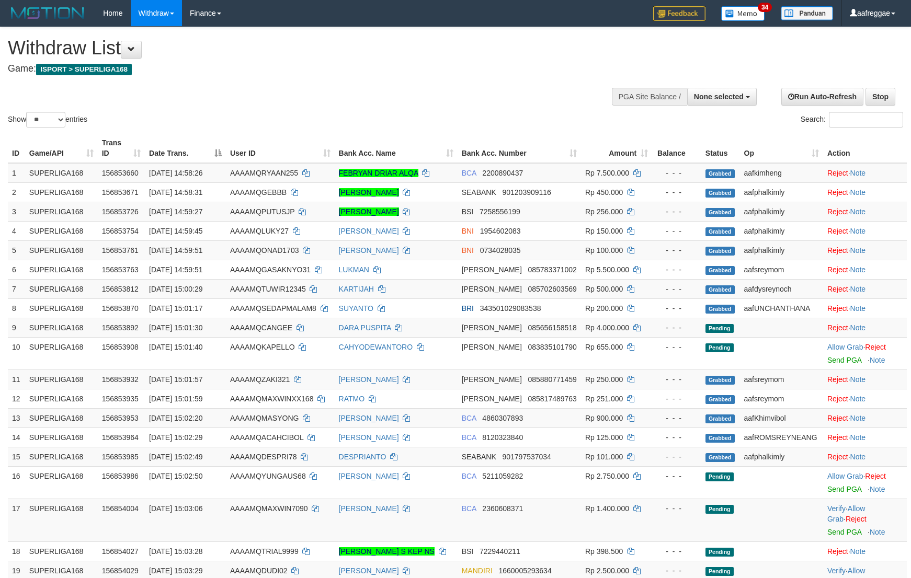 Image resolution: width=911 pixels, height=578 pixels. I want to click on span: AAAAMQZAKI321, so click(260, 380).